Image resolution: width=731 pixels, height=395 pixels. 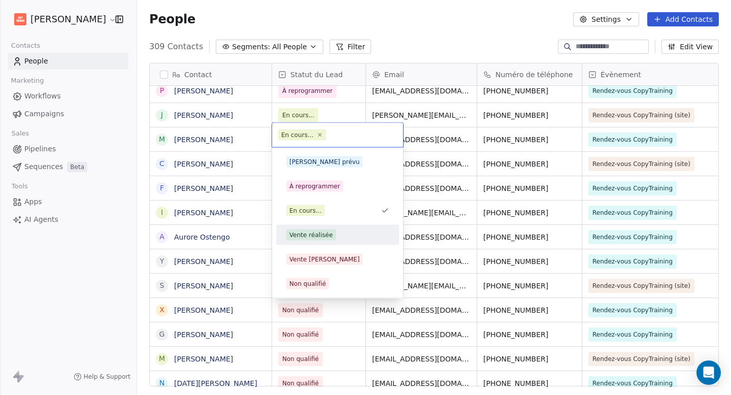 I want to click on div: À reprogrammer, so click(x=315, y=186).